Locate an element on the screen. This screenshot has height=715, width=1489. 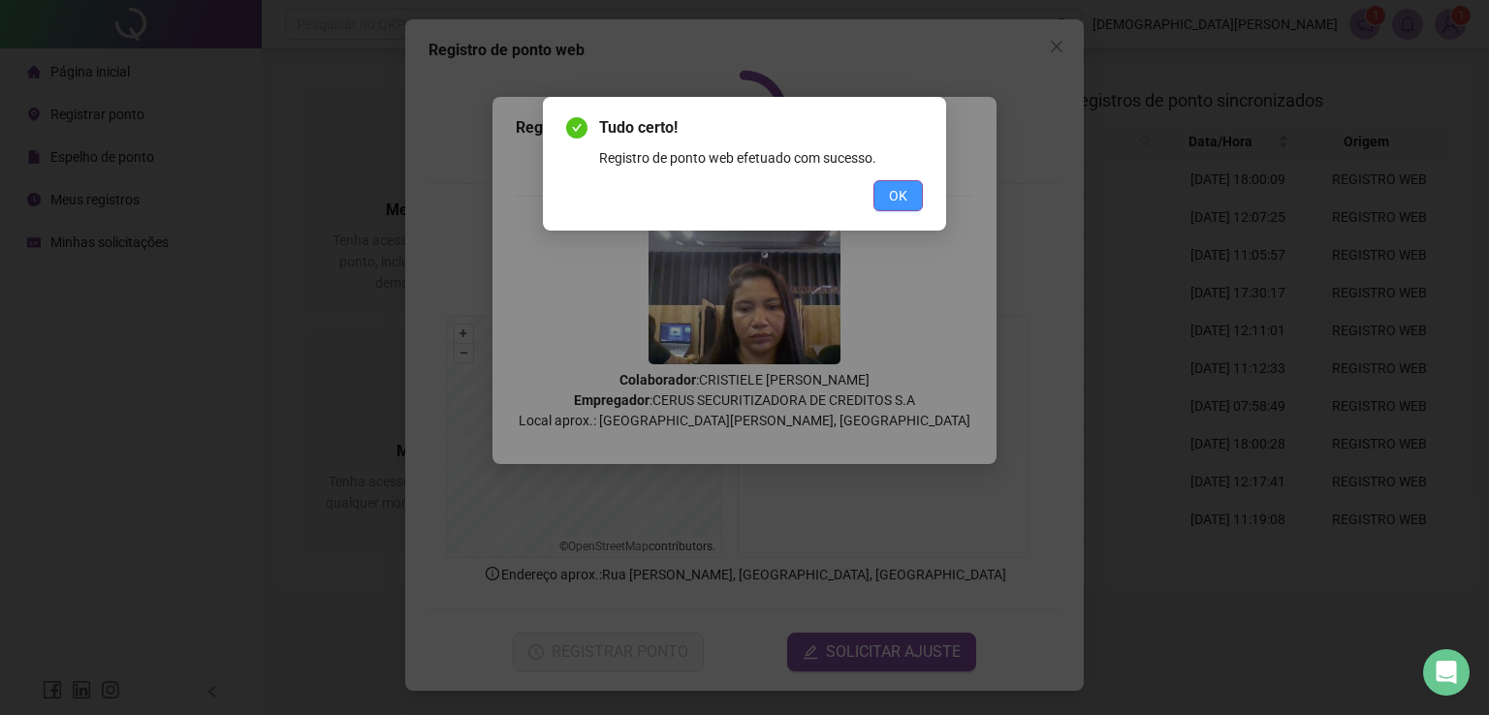
div: Open Intercom Messenger is located at coordinates (1446, 673).